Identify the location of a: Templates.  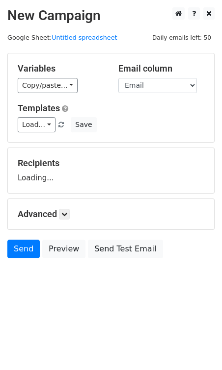
(39, 108).